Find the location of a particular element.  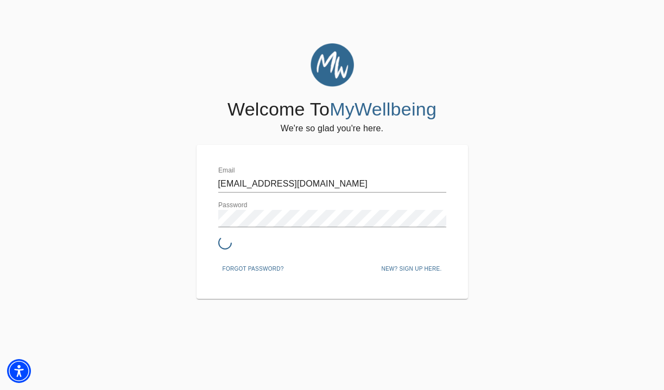

h6: We're so glad you're here. is located at coordinates (332, 129).